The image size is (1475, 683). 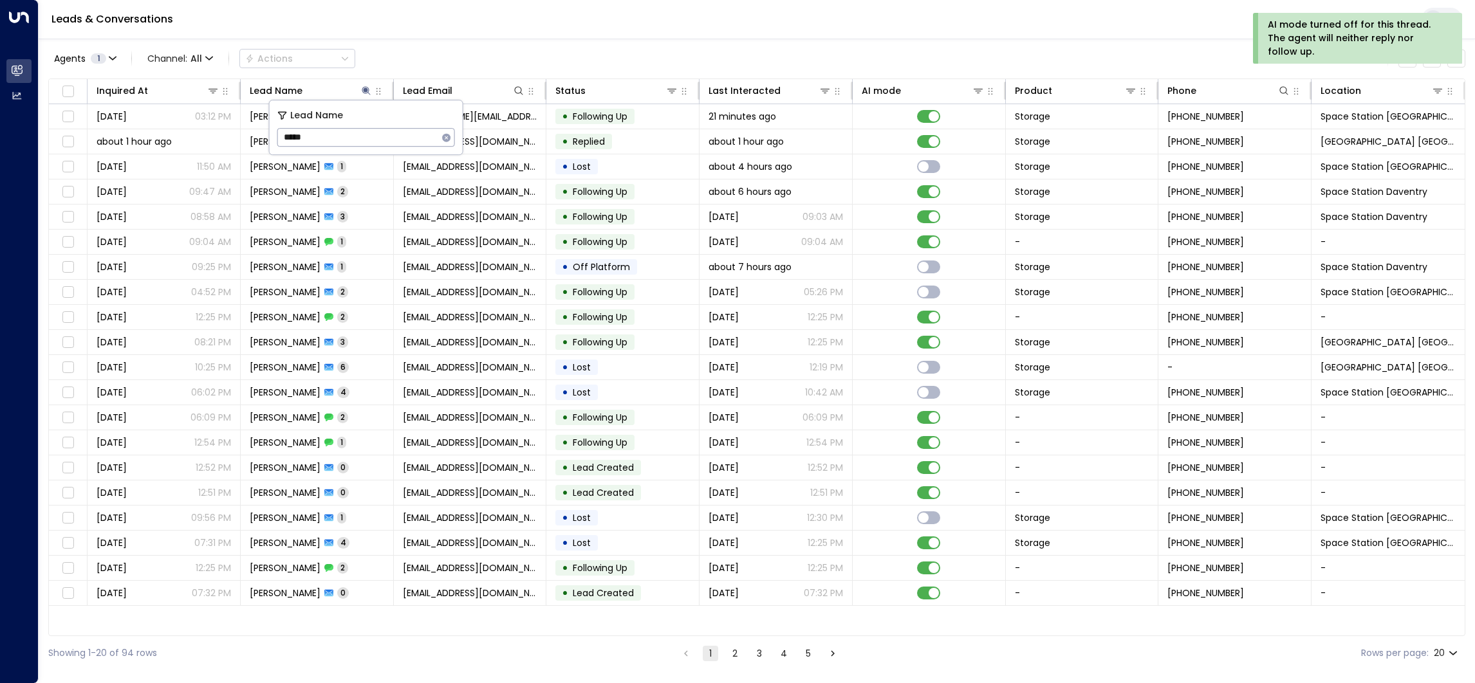 What do you see at coordinates (1205, 292) in the screenshot?
I see `span: +447928240396` at bounding box center [1205, 292].